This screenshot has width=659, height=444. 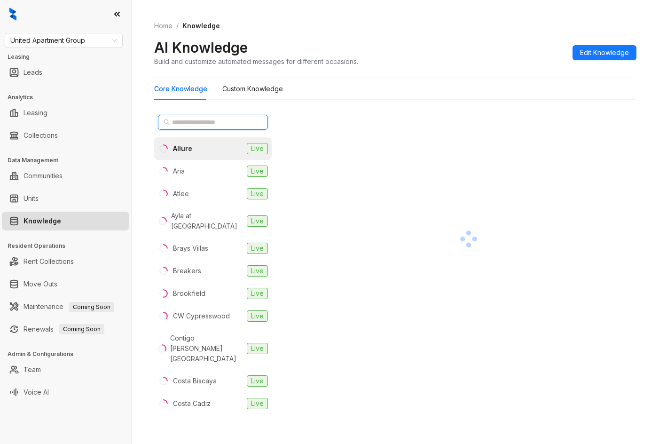 I want to click on div: Costa Cadiz, so click(x=192, y=403).